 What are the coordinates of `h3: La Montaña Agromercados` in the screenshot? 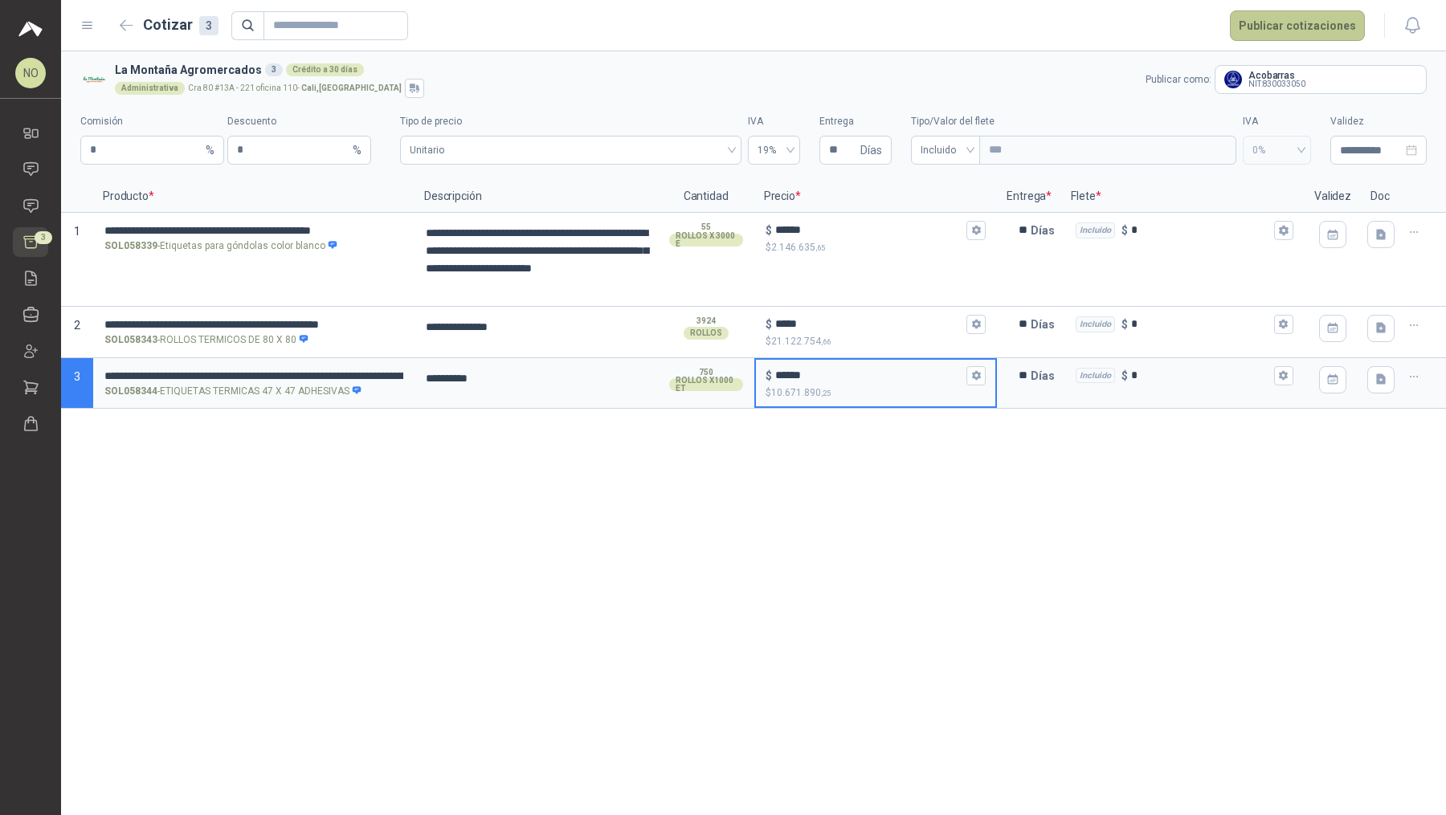 It's located at (627, 70).